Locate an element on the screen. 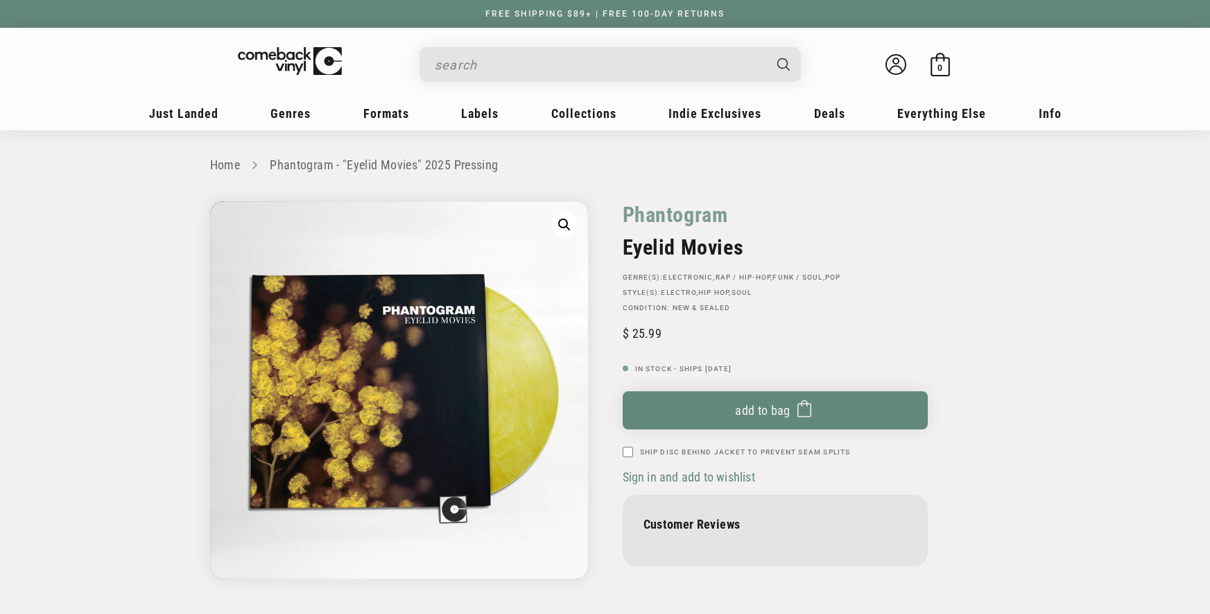 This screenshot has height=614, width=1210. a: Hip Hop is located at coordinates (713, 292).